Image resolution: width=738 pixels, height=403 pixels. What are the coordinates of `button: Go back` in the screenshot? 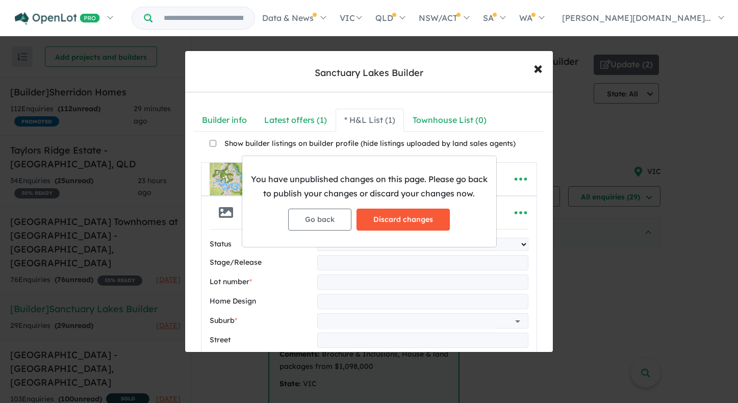 It's located at (320, 219).